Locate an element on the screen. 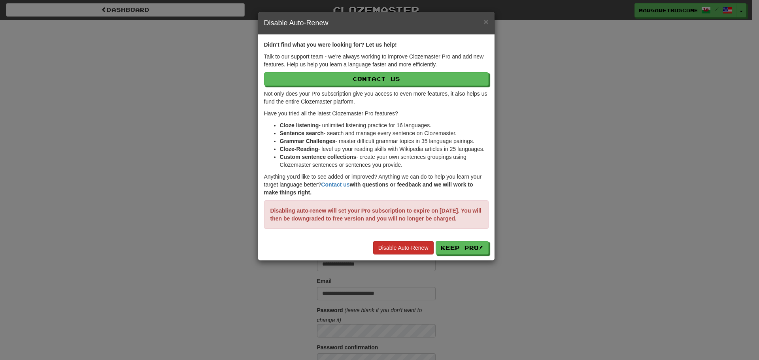  strong: Cloze-Reading is located at coordinates (299, 149).